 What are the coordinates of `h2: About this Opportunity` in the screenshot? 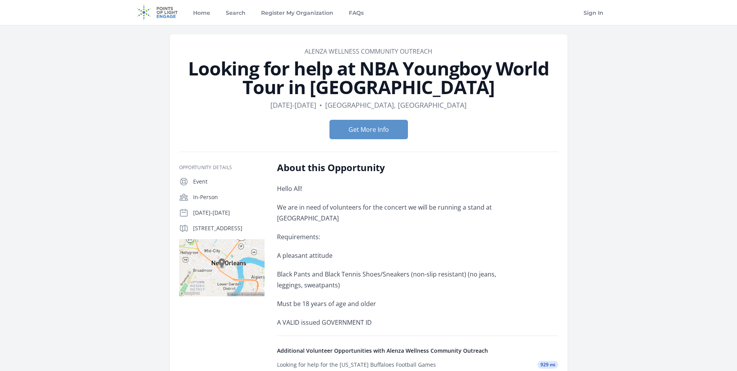 It's located at (391, 167).